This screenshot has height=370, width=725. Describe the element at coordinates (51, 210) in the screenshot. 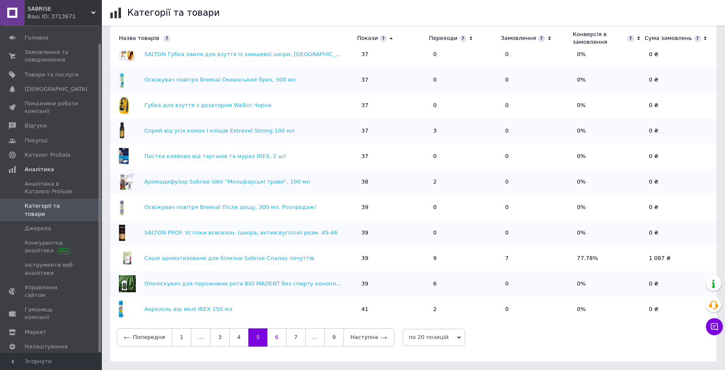

I see `span: Категорії та товари` at that location.